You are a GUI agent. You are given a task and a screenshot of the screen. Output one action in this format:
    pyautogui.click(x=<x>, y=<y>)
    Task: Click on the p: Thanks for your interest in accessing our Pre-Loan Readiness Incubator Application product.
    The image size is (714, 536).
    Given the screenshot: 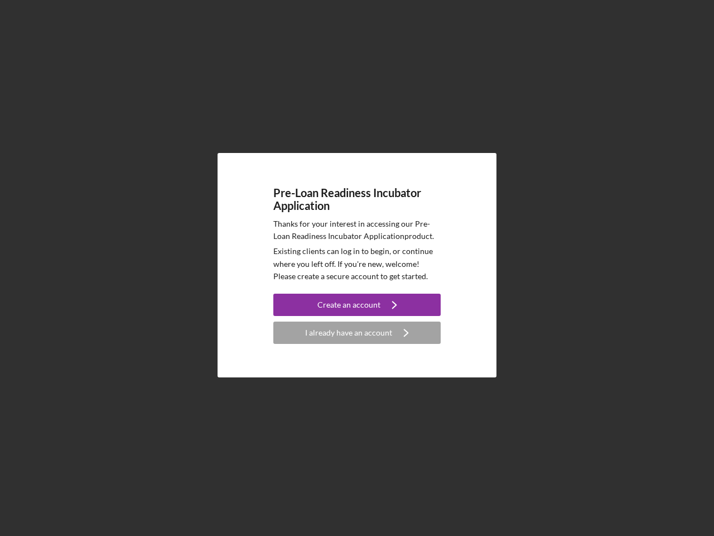 What is the action you would take?
    pyautogui.click(x=357, y=230)
    